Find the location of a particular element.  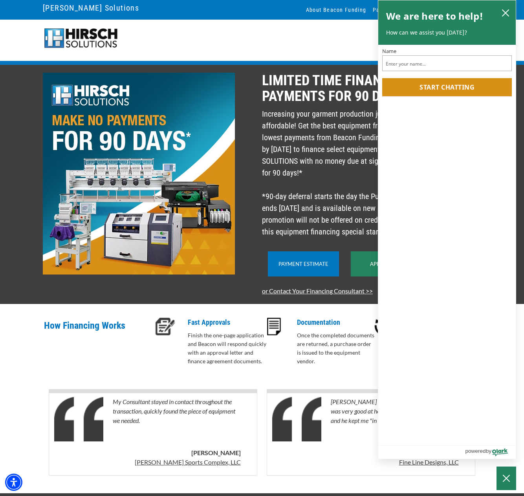

a: Payment Estimate is located at coordinates (303, 264).